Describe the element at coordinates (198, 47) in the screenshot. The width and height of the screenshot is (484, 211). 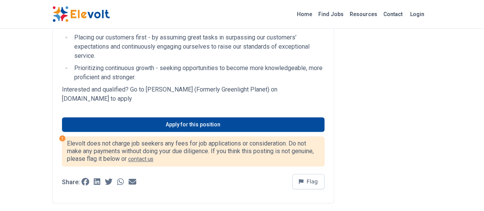
I see `li: Placing our customers first - by assuming great tasks in surpassing our customers’ expectations a...` at that location.